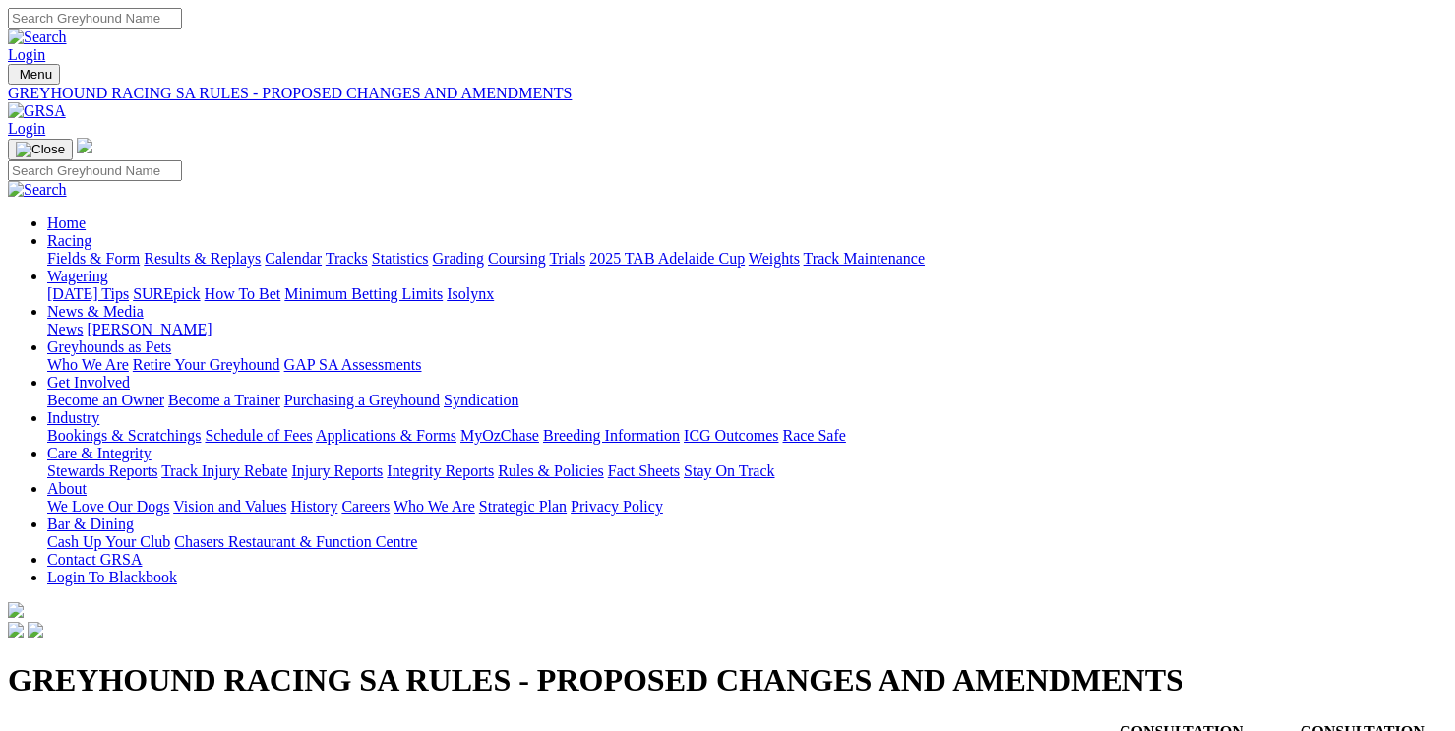 The width and height of the screenshot is (1455, 731). I want to click on a: Tracks, so click(346, 258).